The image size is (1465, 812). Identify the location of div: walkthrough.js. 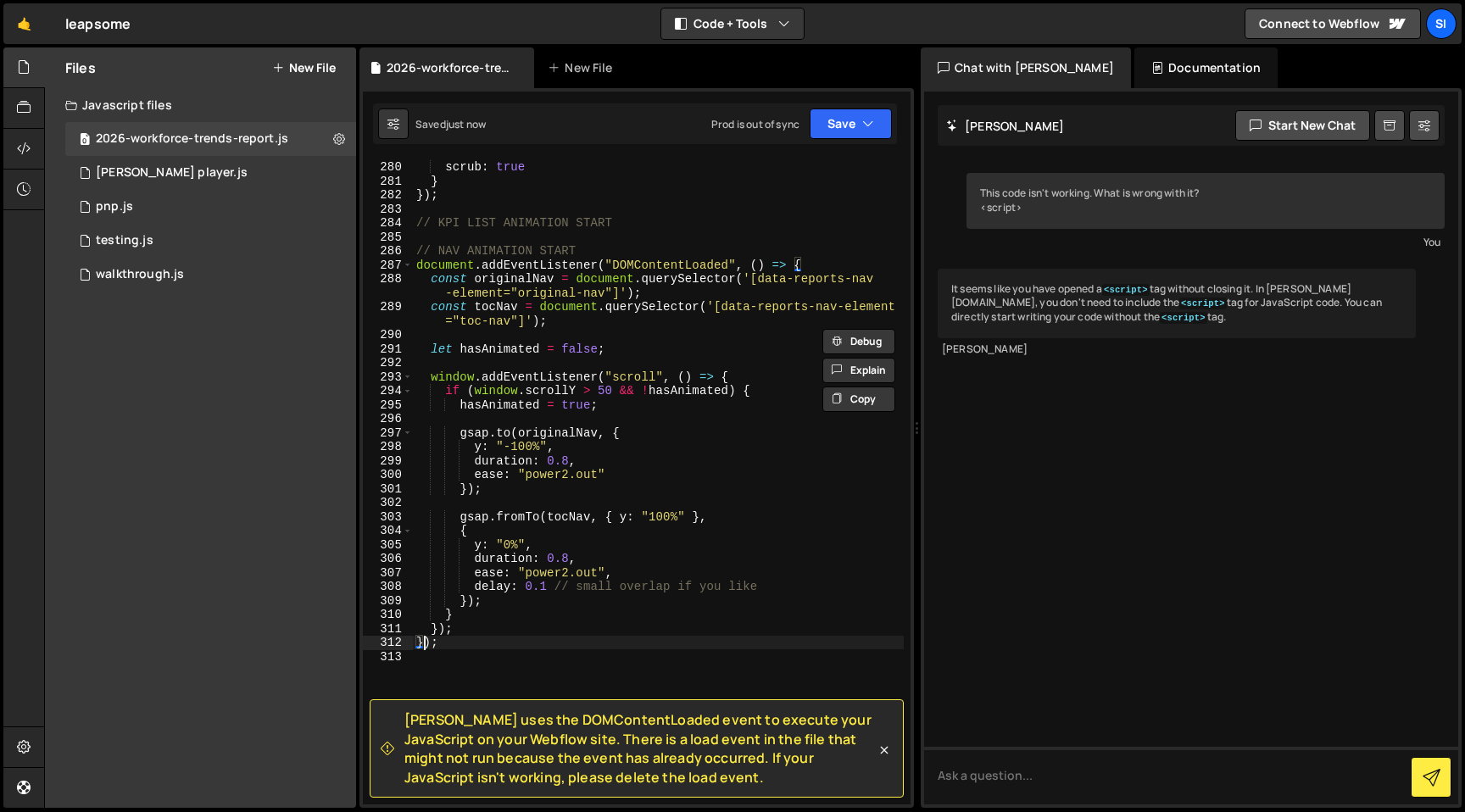
(140, 274).